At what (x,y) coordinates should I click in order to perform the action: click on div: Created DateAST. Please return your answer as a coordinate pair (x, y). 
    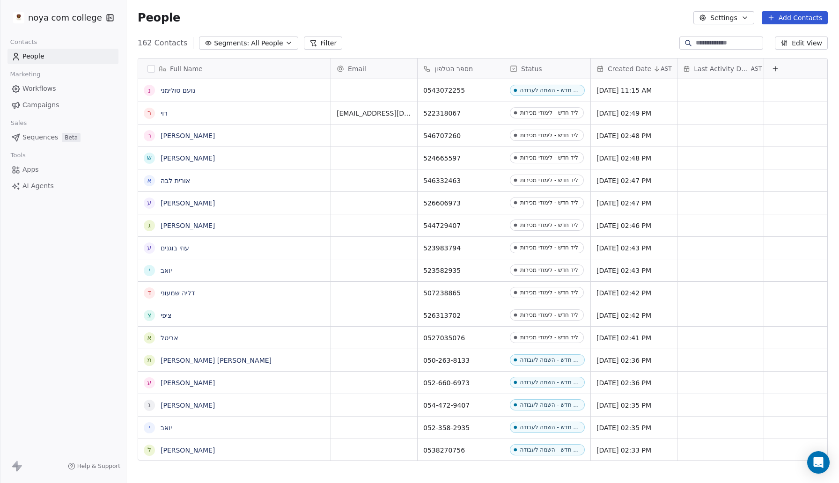
    Looking at the image, I should click on (634, 68).